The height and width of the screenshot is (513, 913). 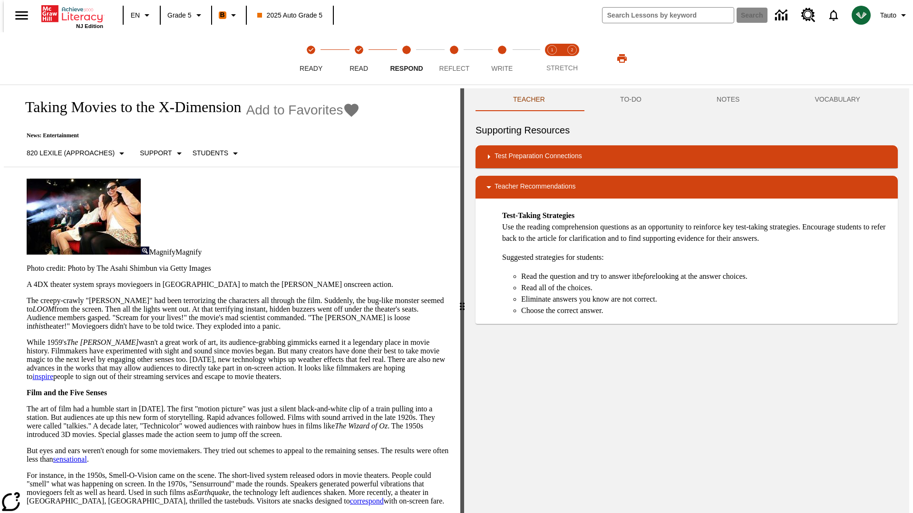 I want to click on button: VOCABULARY, so click(x=837, y=100).